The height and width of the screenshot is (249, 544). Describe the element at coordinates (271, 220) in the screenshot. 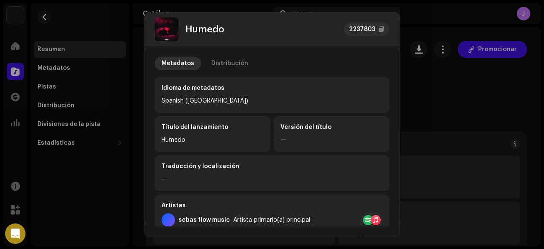

I see `div: Artista primario(a) principal` at that location.